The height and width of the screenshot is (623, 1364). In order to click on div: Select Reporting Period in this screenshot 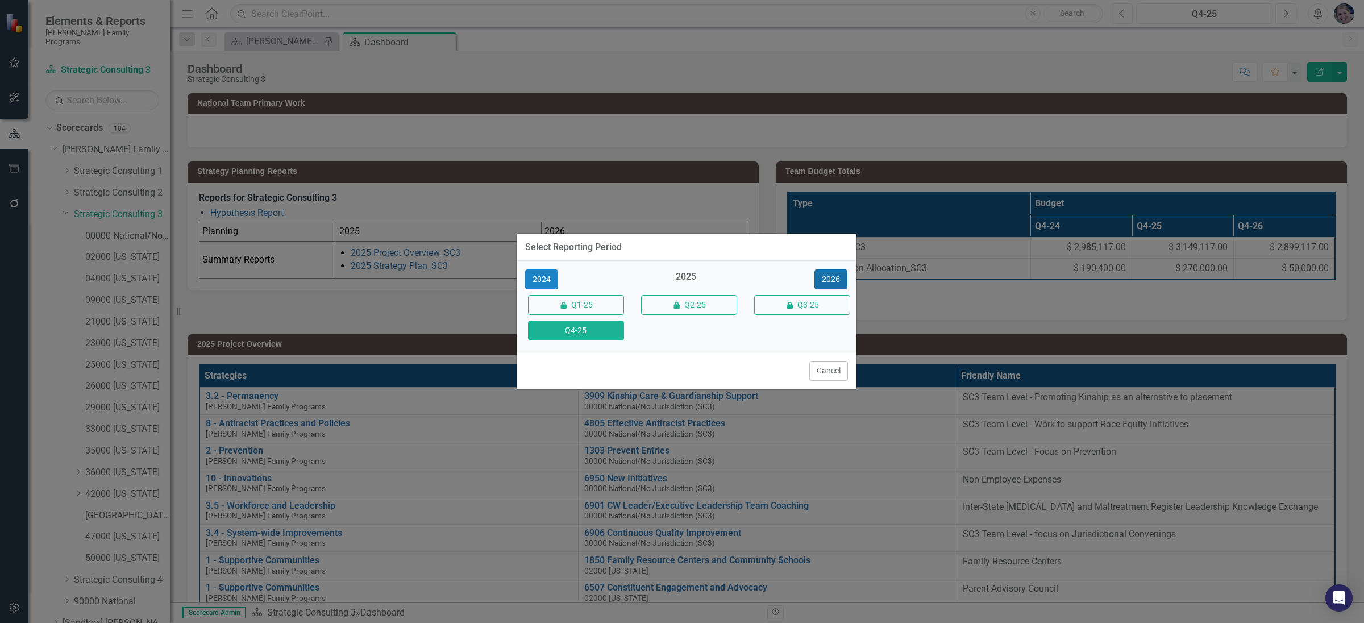, I will do `click(573, 247)`.